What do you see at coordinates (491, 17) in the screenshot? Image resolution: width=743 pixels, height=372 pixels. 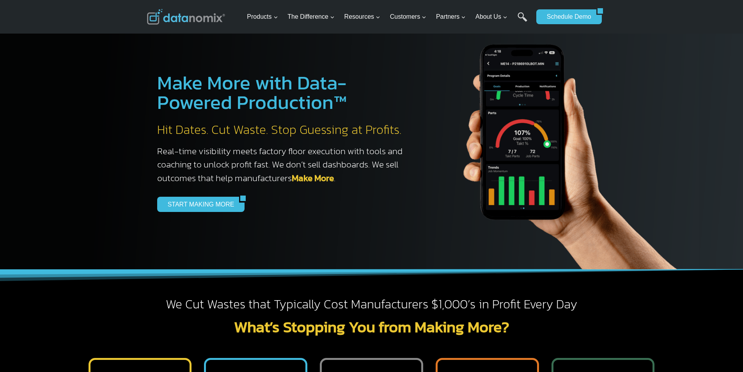 I see `span: About Us` at bounding box center [491, 17].